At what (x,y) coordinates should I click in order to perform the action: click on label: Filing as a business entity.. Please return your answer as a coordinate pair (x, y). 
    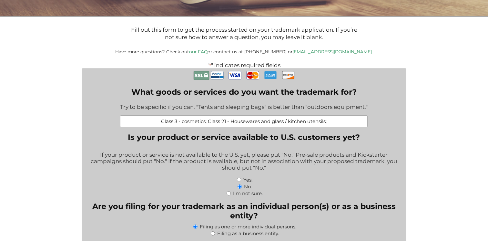
    Looking at the image, I should click on (248, 233).